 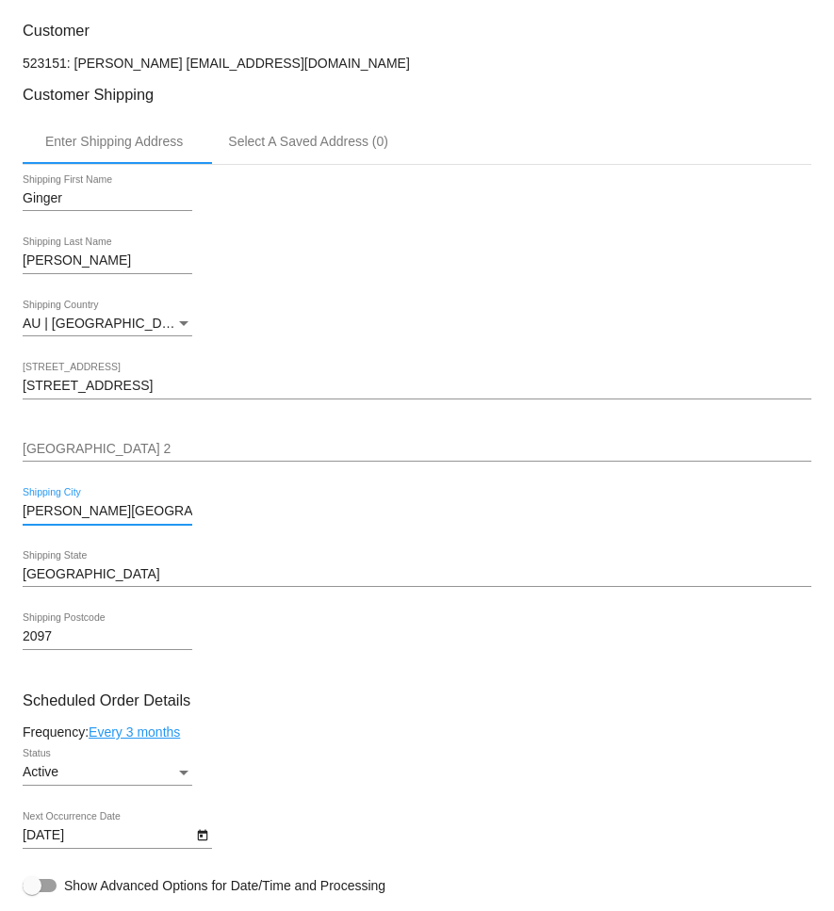 What do you see at coordinates (107, 773) in the screenshot?
I see `mat-select: Status` at bounding box center [107, 773].